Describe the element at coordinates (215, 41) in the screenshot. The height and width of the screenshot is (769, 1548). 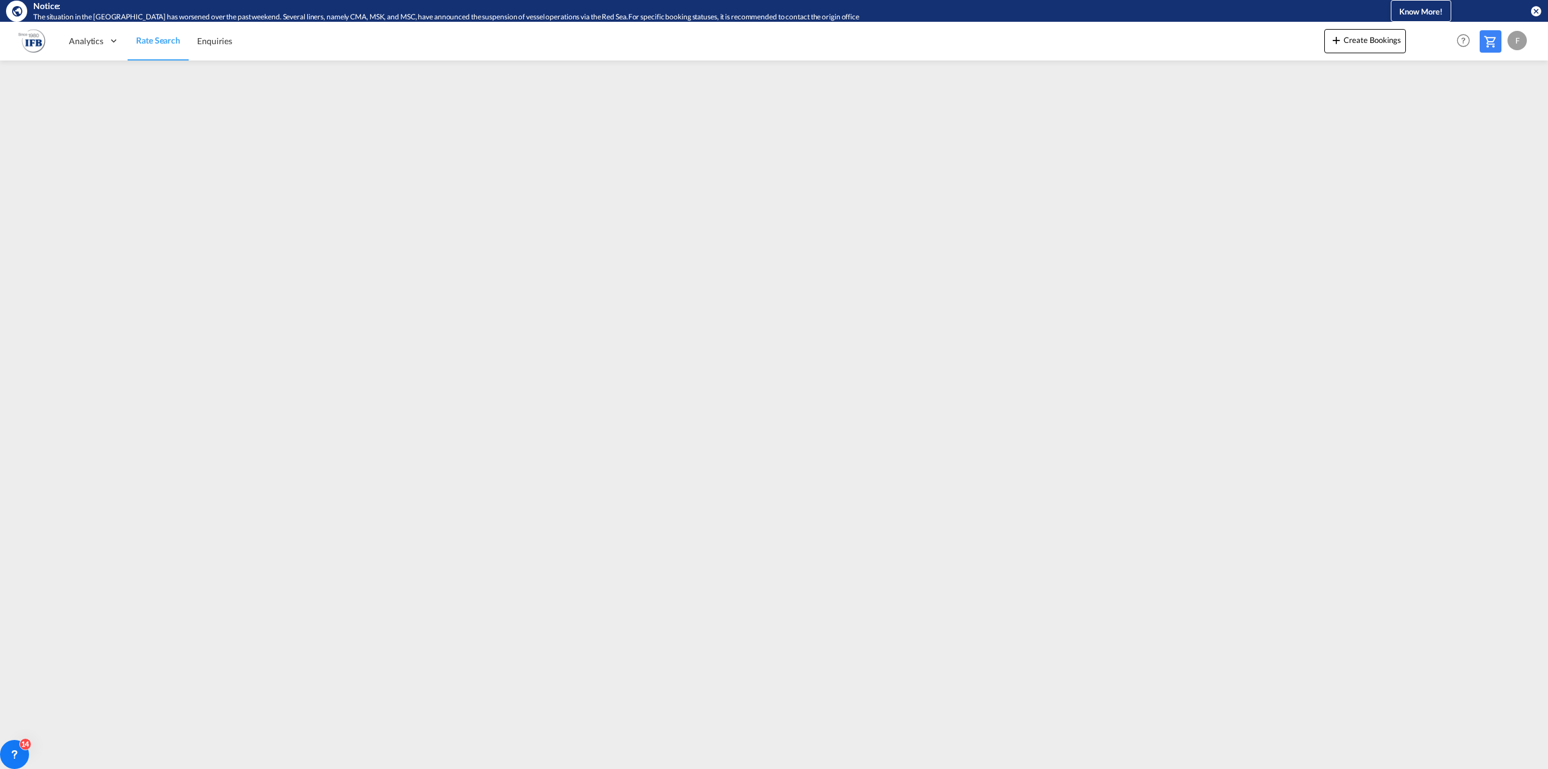
I see `span: Enquiries` at that location.